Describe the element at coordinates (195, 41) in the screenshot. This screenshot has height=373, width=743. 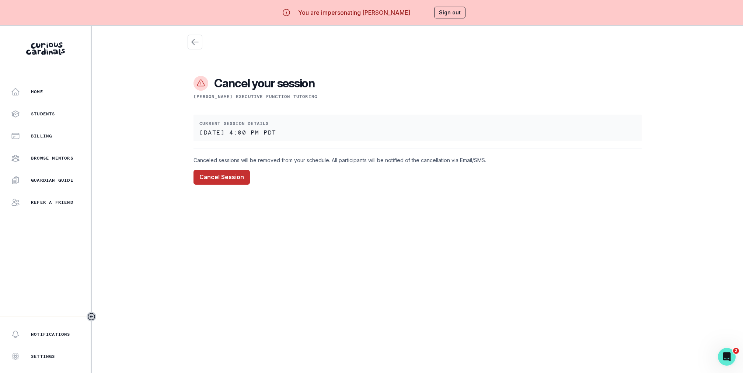
I see `a: Close` at that location.